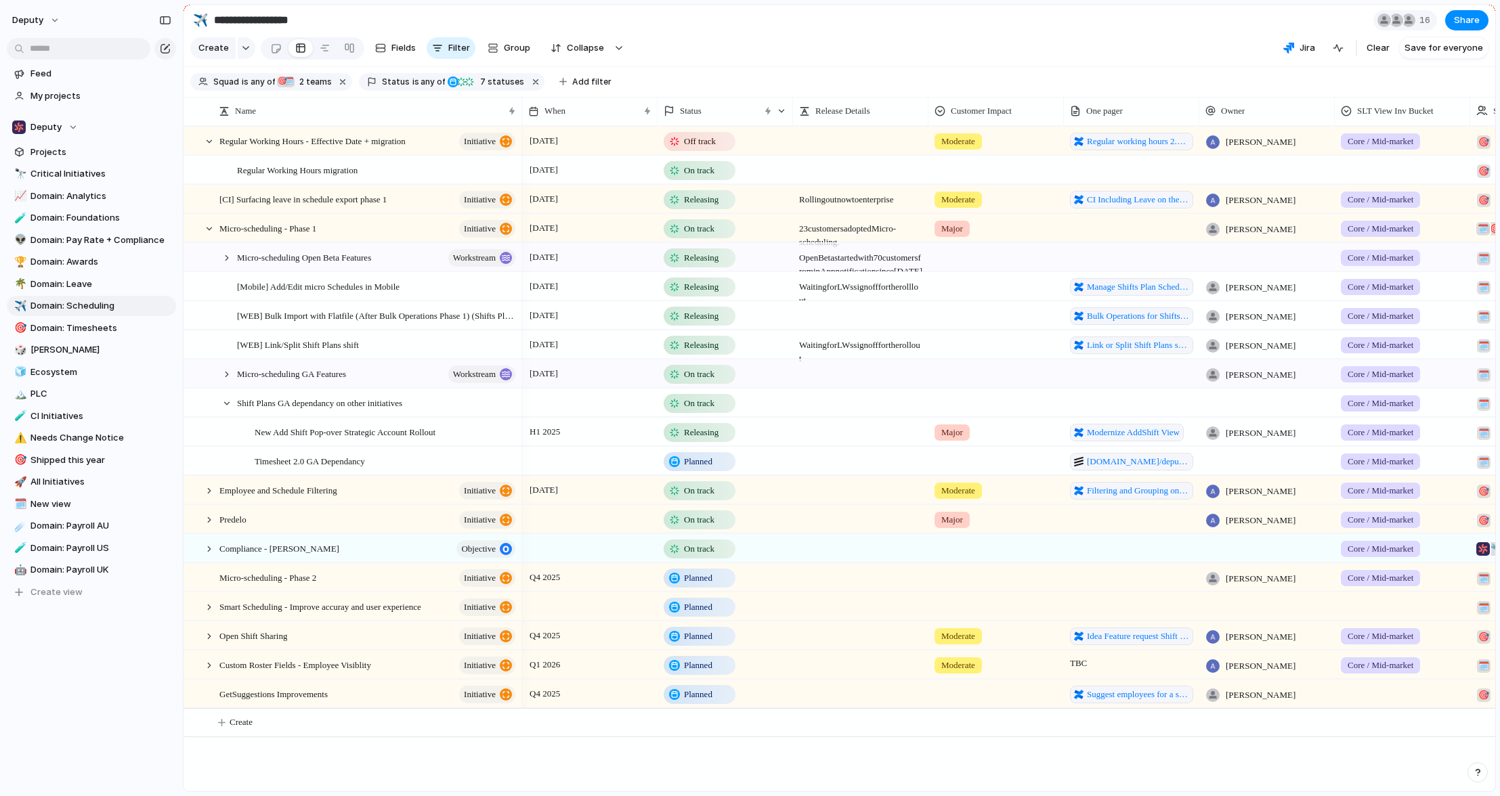  What do you see at coordinates (91, 526) in the screenshot?
I see `div: ☄️Domain: Payroll AU` at bounding box center [91, 526].